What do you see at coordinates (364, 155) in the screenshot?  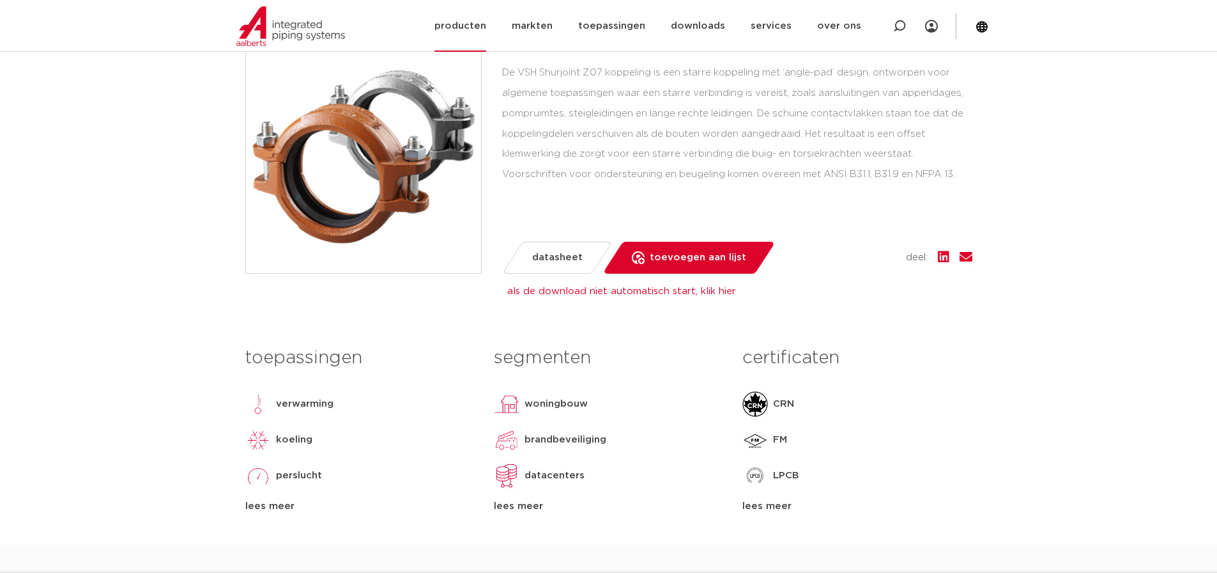 I see `img: Product Image for VSH Shurjoint zware uitvoering starre koppeling, EPDM dichting (2 x groef)` at bounding box center [364, 155].